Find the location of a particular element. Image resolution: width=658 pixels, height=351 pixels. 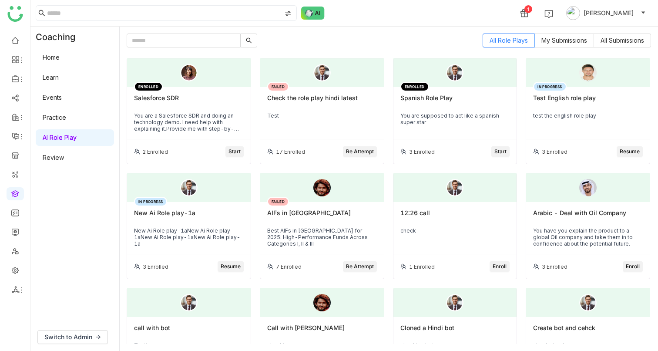

img: logo is located at coordinates (15, 14).